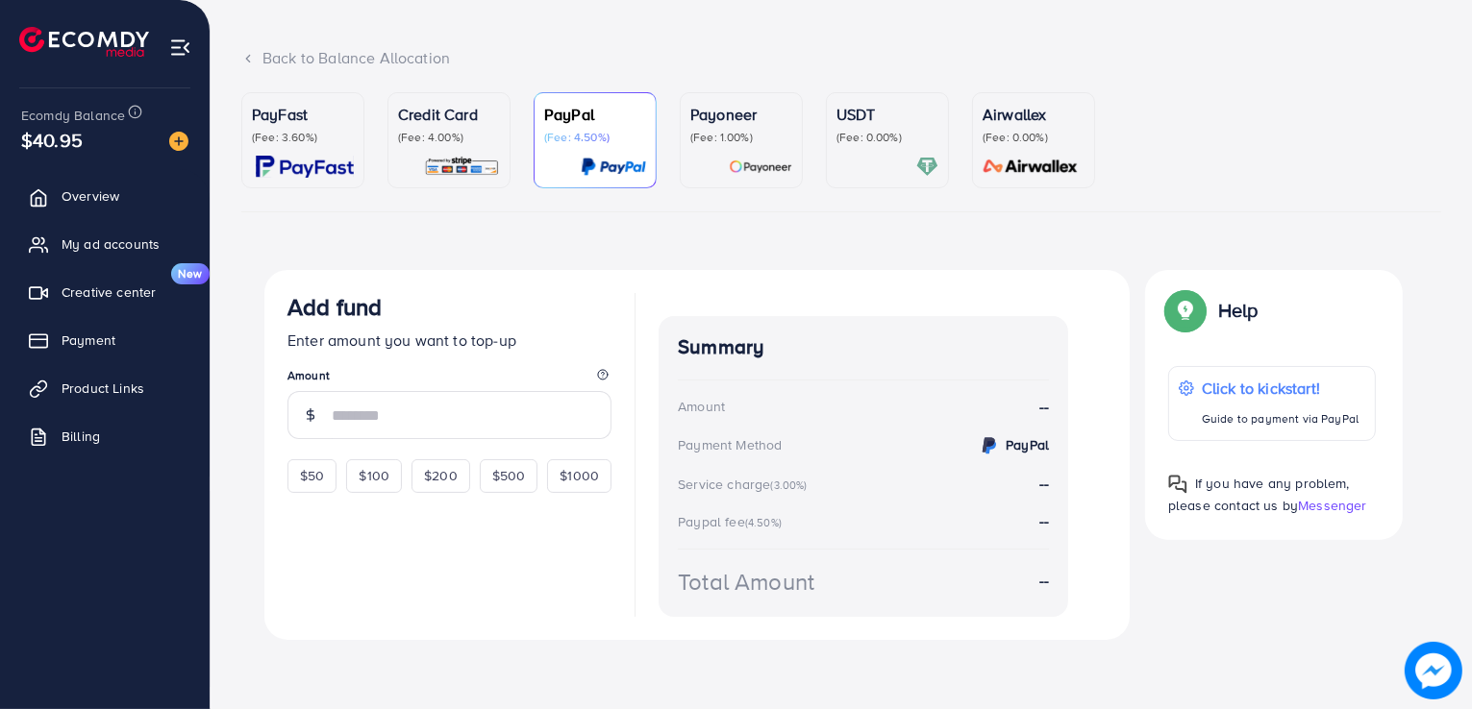  Describe the element at coordinates (111, 244) in the screenshot. I see `span: My ad accounts` at that location.